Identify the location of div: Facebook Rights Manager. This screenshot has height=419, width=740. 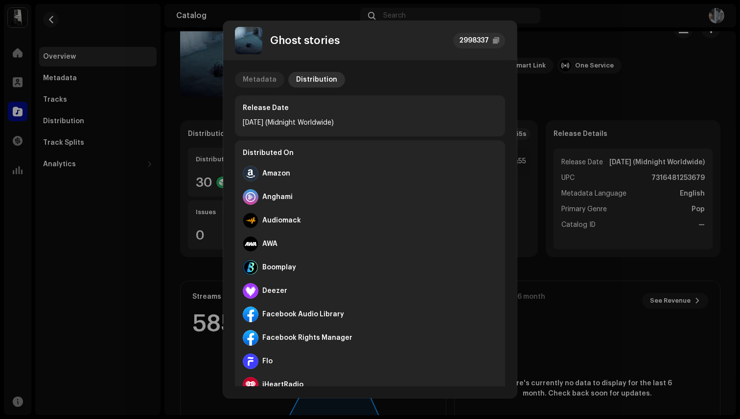
(307, 338).